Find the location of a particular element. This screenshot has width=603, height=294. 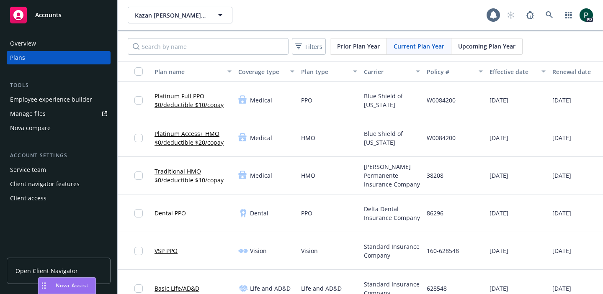

a: Accounts is located at coordinates (59, 15).